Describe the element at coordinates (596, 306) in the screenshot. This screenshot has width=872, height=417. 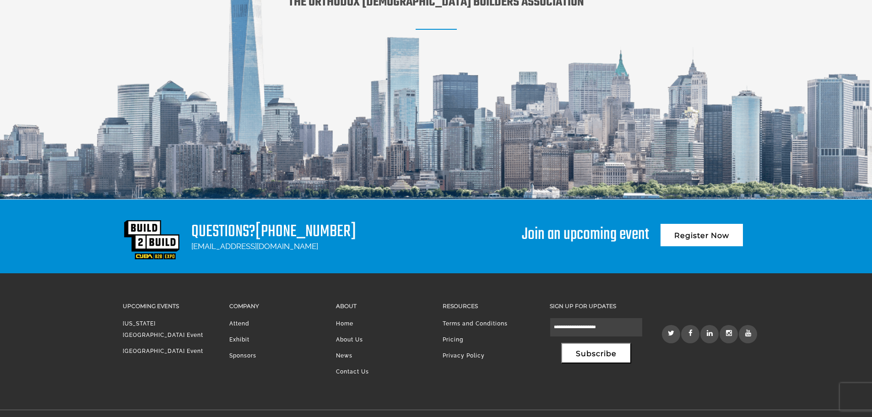
I see `h3: Sign up for updates` at that location.